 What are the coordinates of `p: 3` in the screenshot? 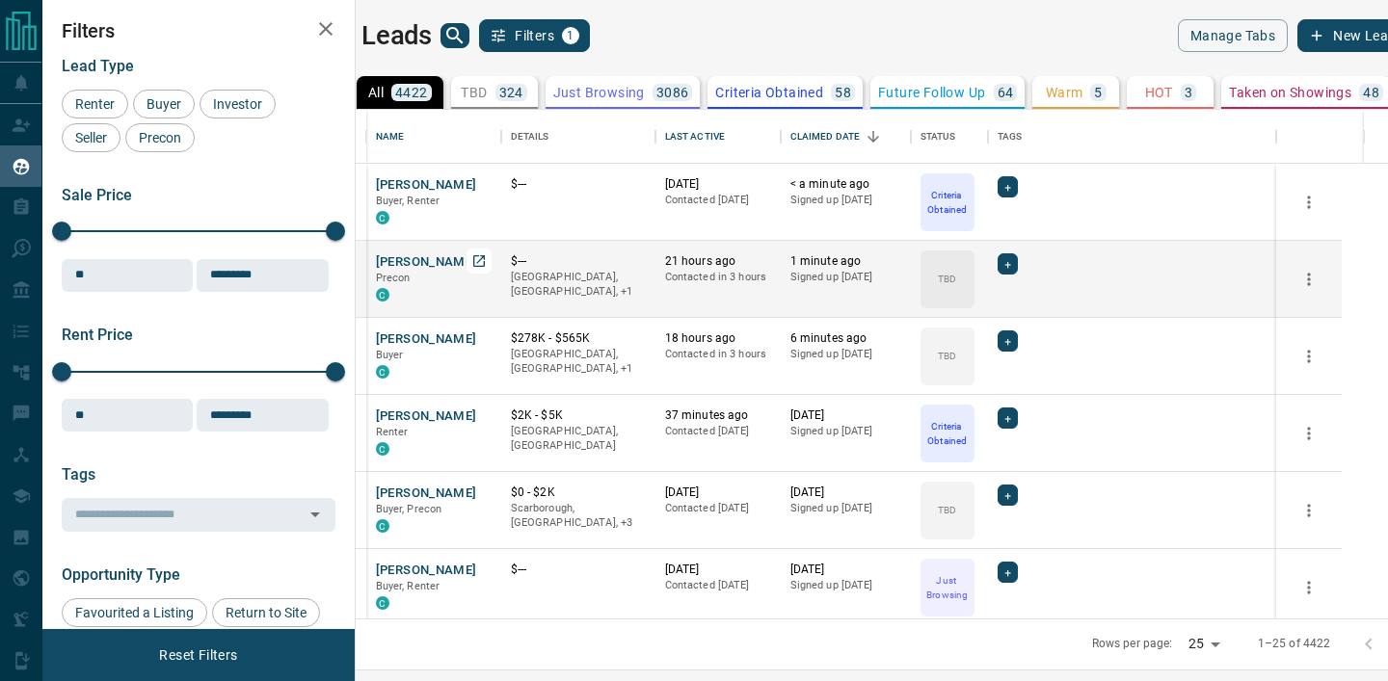 It's located at (1188, 93).